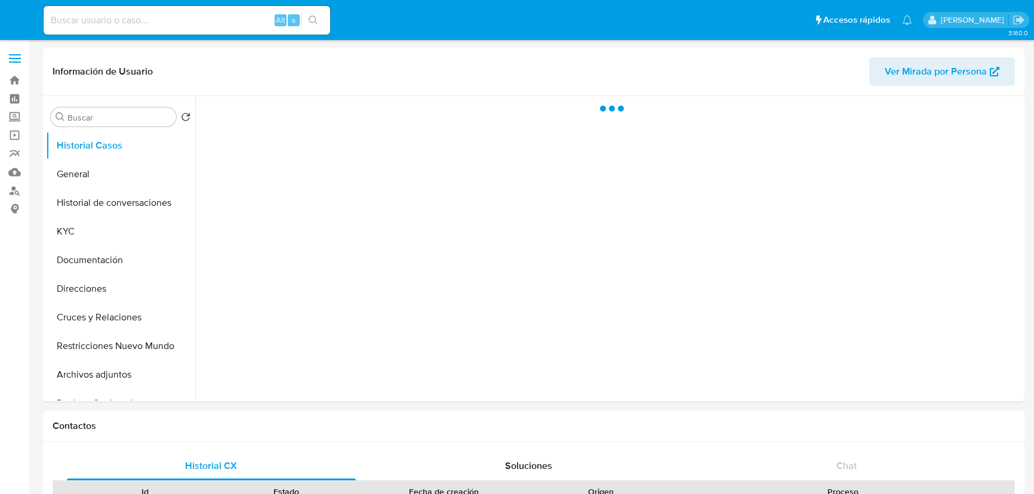 The width and height of the screenshot is (1034, 494). Describe the element at coordinates (121, 375) in the screenshot. I see `button: Archivos adjuntos` at that location.